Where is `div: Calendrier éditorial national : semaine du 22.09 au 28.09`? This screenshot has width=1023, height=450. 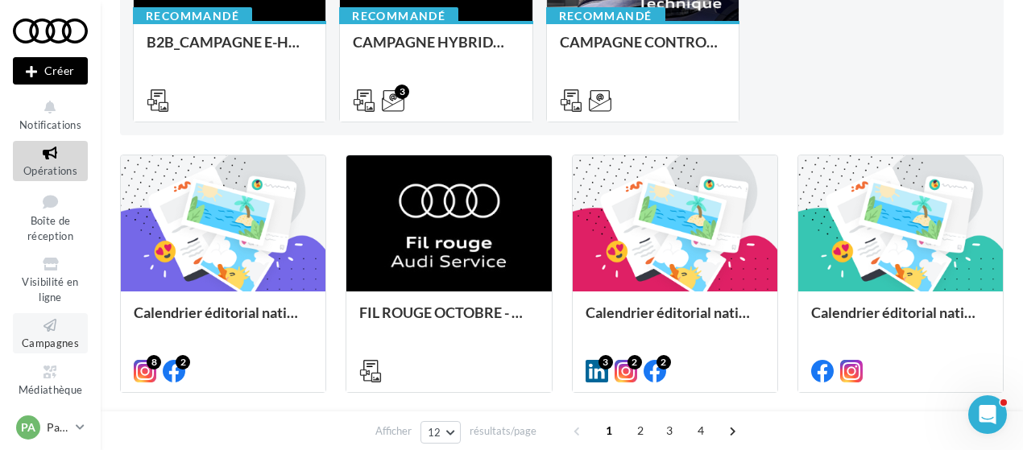 div: Calendrier éditorial national : semaine du 22.09 au 28.09 is located at coordinates (675, 321).